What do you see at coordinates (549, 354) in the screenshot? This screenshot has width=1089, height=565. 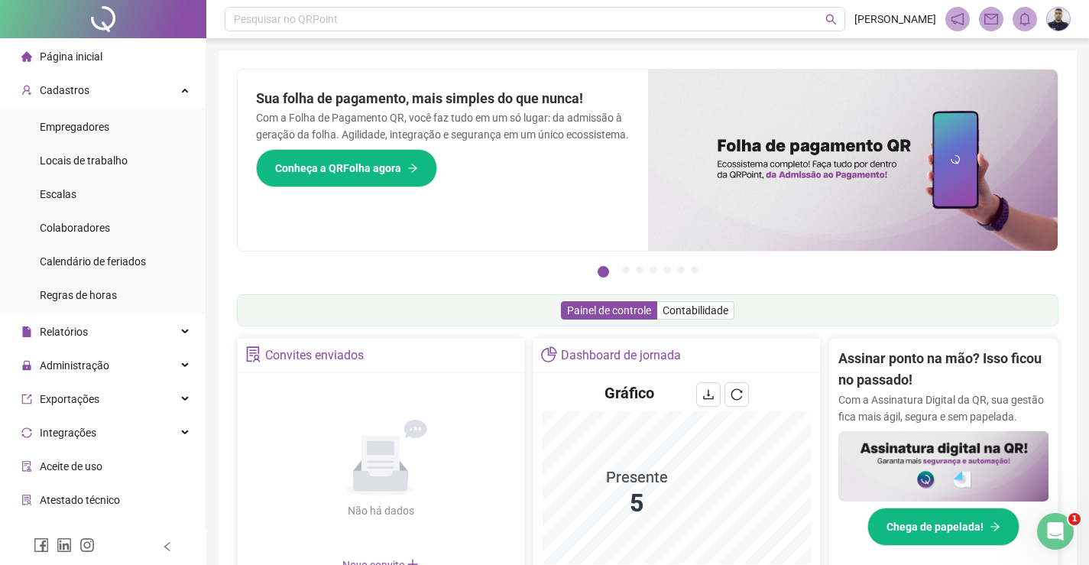 I see `span: pie-chart` at bounding box center [549, 354].